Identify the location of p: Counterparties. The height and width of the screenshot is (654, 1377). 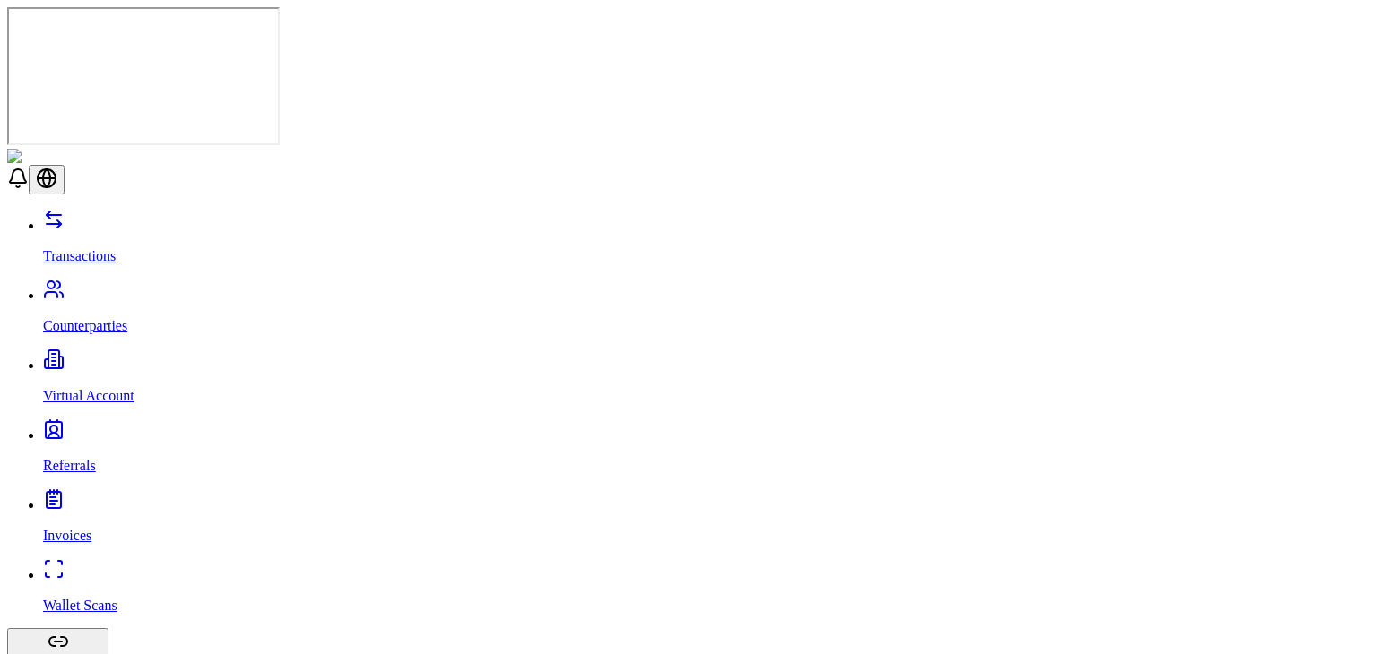
(706, 326).